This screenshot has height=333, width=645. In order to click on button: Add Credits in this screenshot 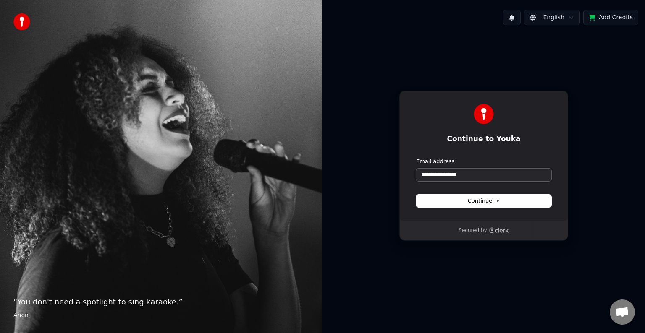, I will do `click(610, 18)`.